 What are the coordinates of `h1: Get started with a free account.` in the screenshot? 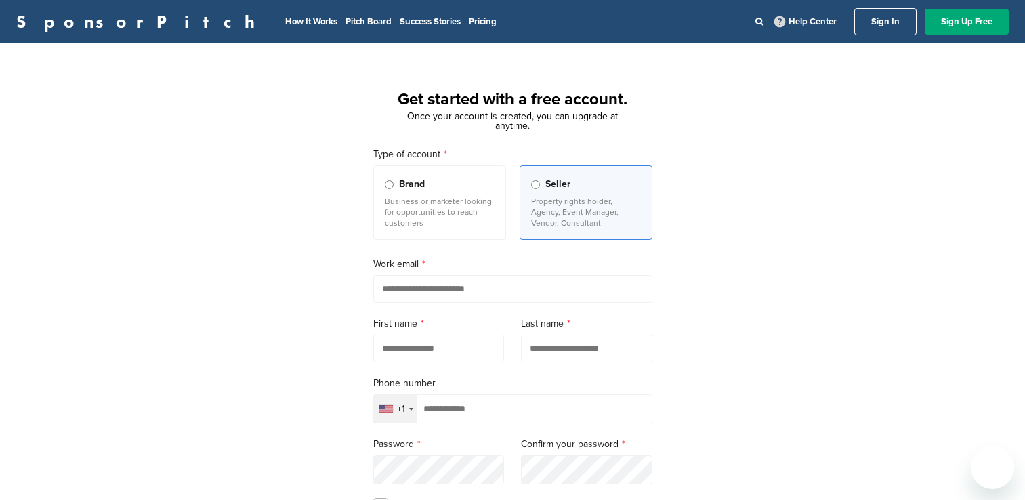 It's located at (513, 100).